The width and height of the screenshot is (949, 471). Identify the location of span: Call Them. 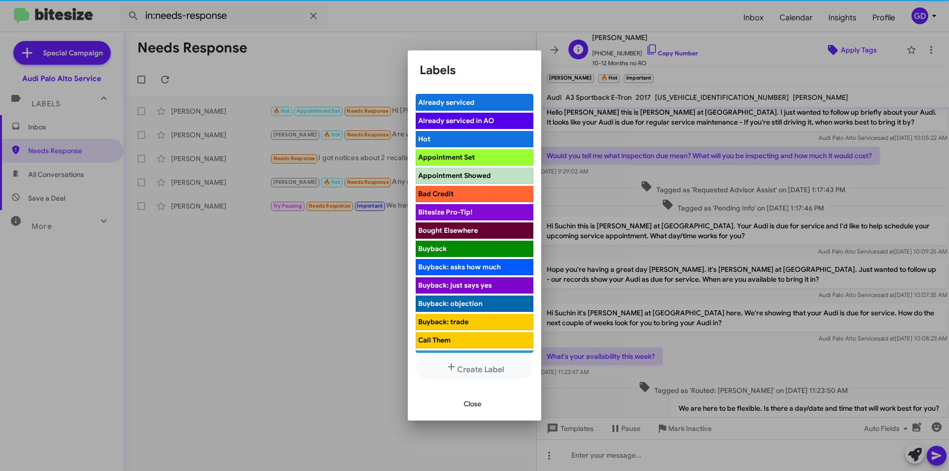
(435, 340).